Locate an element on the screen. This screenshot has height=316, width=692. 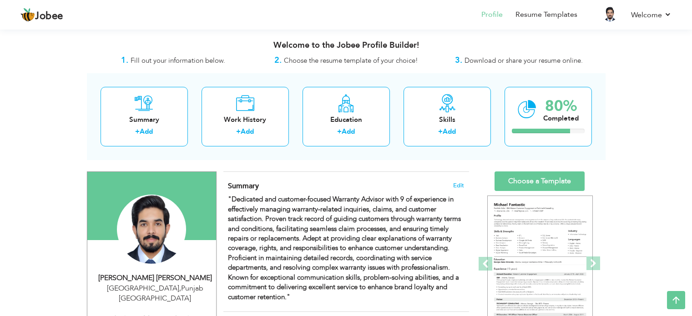
h3: Welcome to the Jobee Profile Builder! is located at coordinates (346, 46).